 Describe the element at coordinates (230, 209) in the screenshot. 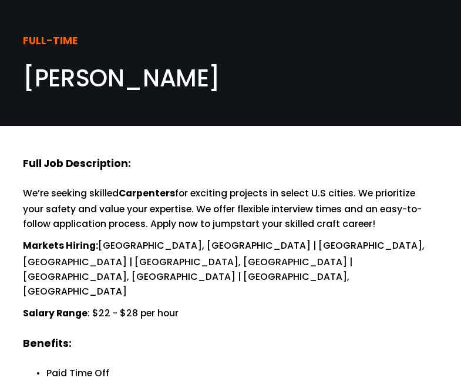

I see `p: We’re seeking skilled for exciting projects in select U.S cities. We prioritize your safety and v...` at that location.